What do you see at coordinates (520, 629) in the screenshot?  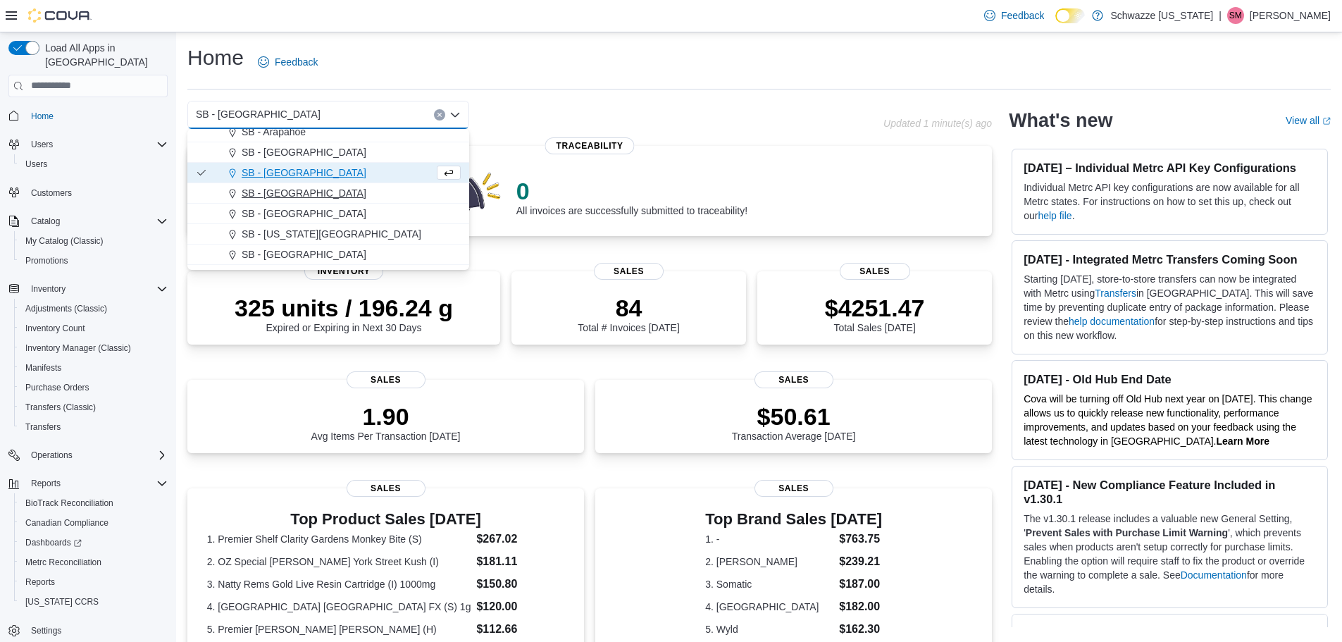 I see `dd: $112.66` at bounding box center [520, 629].